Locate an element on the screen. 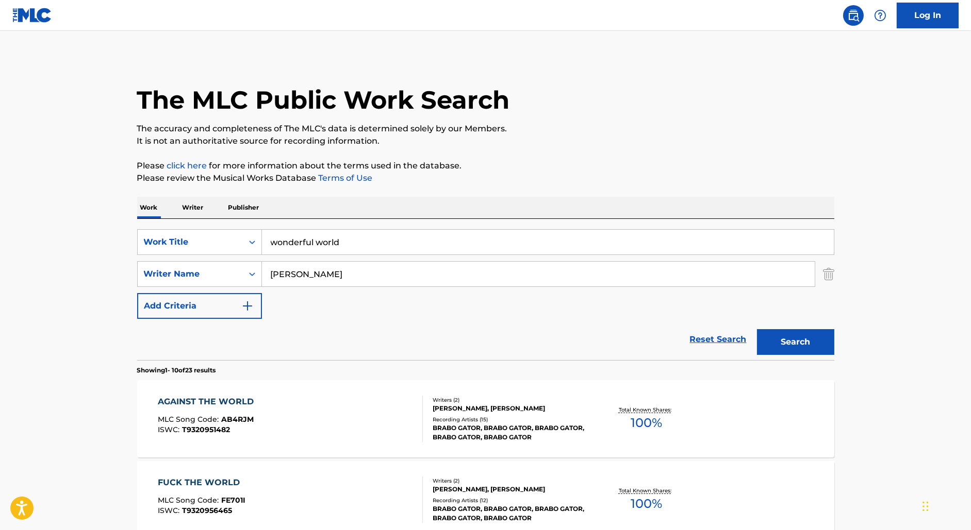 The height and width of the screenshot is (530, 971). button: Add Criteria is located at coordinates (199, 306).